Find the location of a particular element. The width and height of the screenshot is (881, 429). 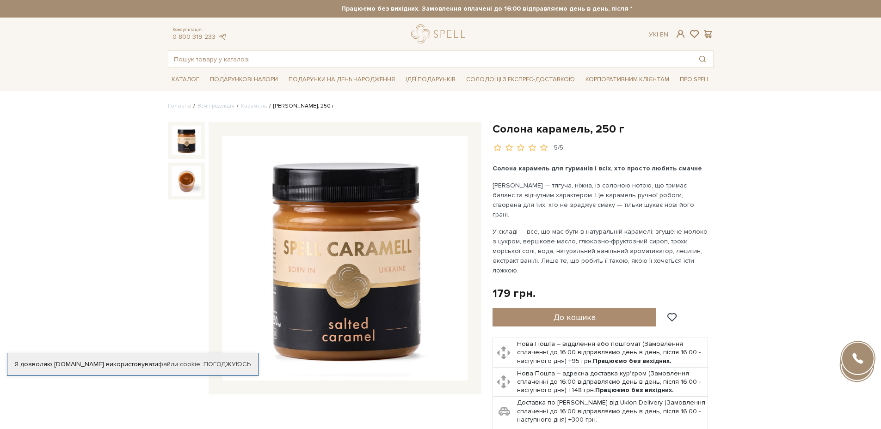

span: Подарунки на День народження is located at coordinates (342, 80).